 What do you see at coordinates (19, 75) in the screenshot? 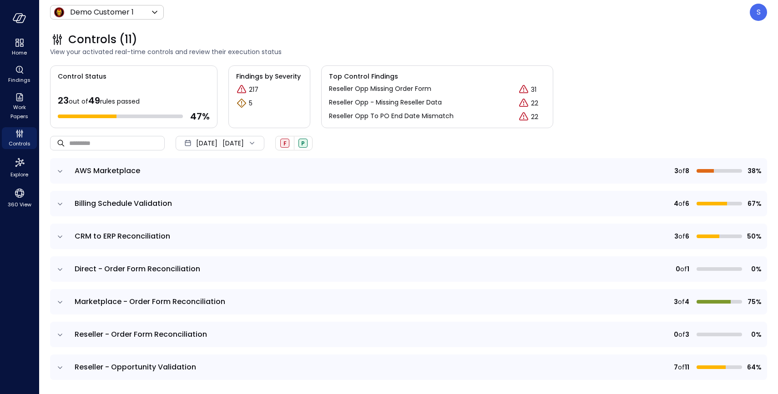
I see `div: Findings` at bounding box center [19, 75].